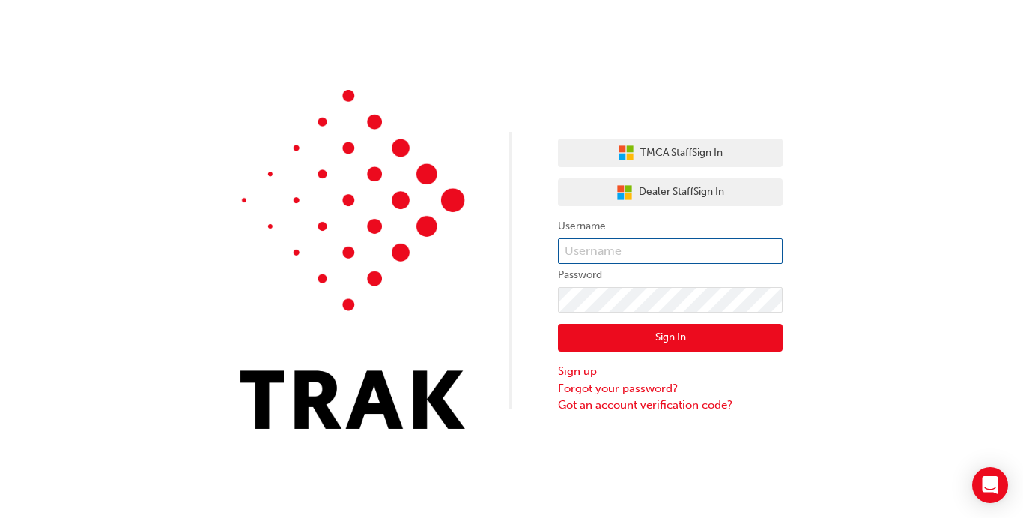  Describe the element at coordinates (670, 388) in the screenshot. I see `a: Forgot your password?` at that location.